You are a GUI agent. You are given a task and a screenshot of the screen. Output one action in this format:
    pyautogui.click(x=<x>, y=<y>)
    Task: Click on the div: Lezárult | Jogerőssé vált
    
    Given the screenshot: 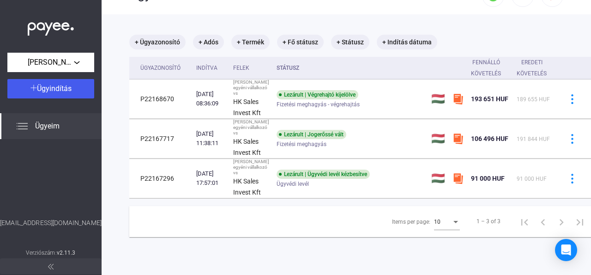 What is the action you would take?
    pyautogui.click(x=311, y=134)
    